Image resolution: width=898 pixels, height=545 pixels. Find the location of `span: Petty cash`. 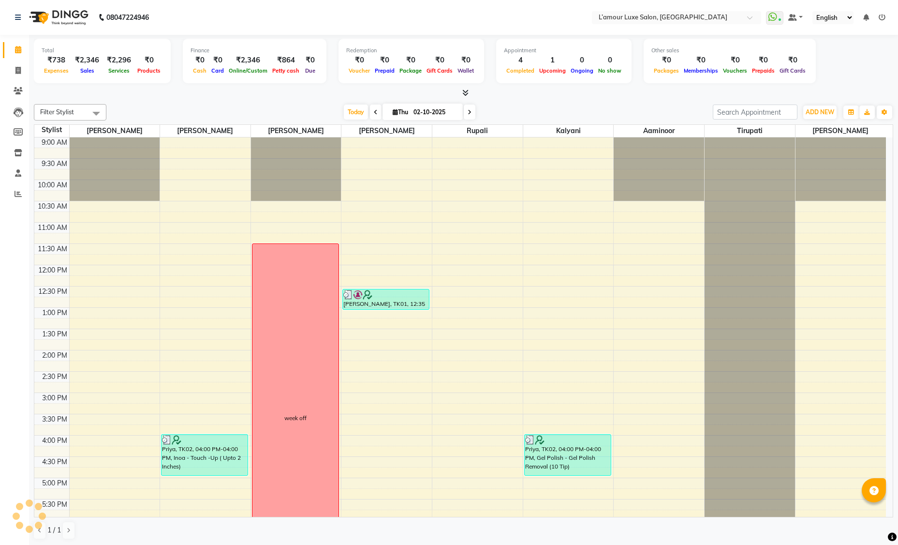

span: Petty cash is located at coordinates (286, 71).